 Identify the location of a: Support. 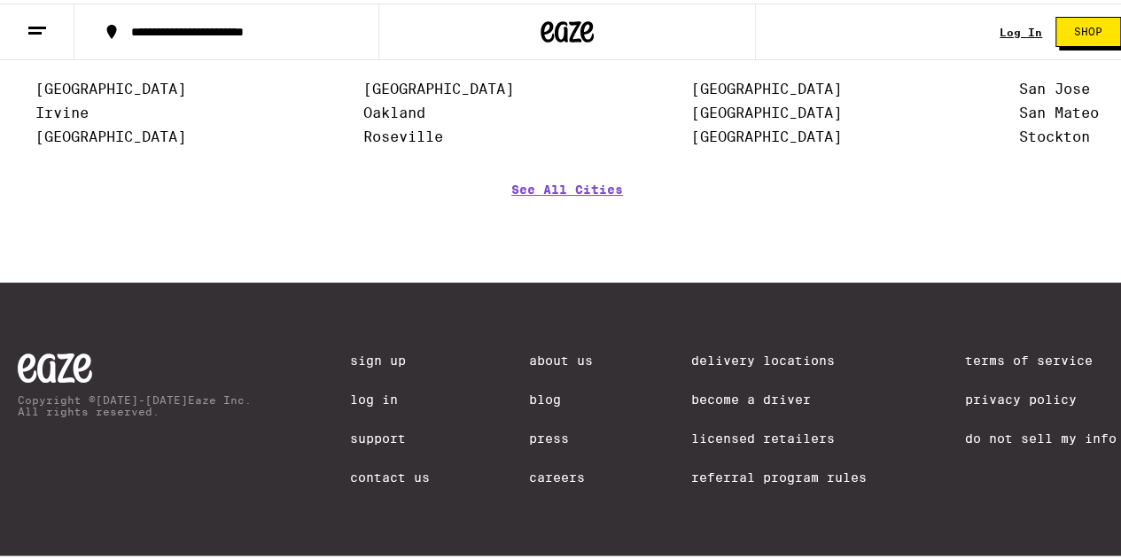
(390, 435).